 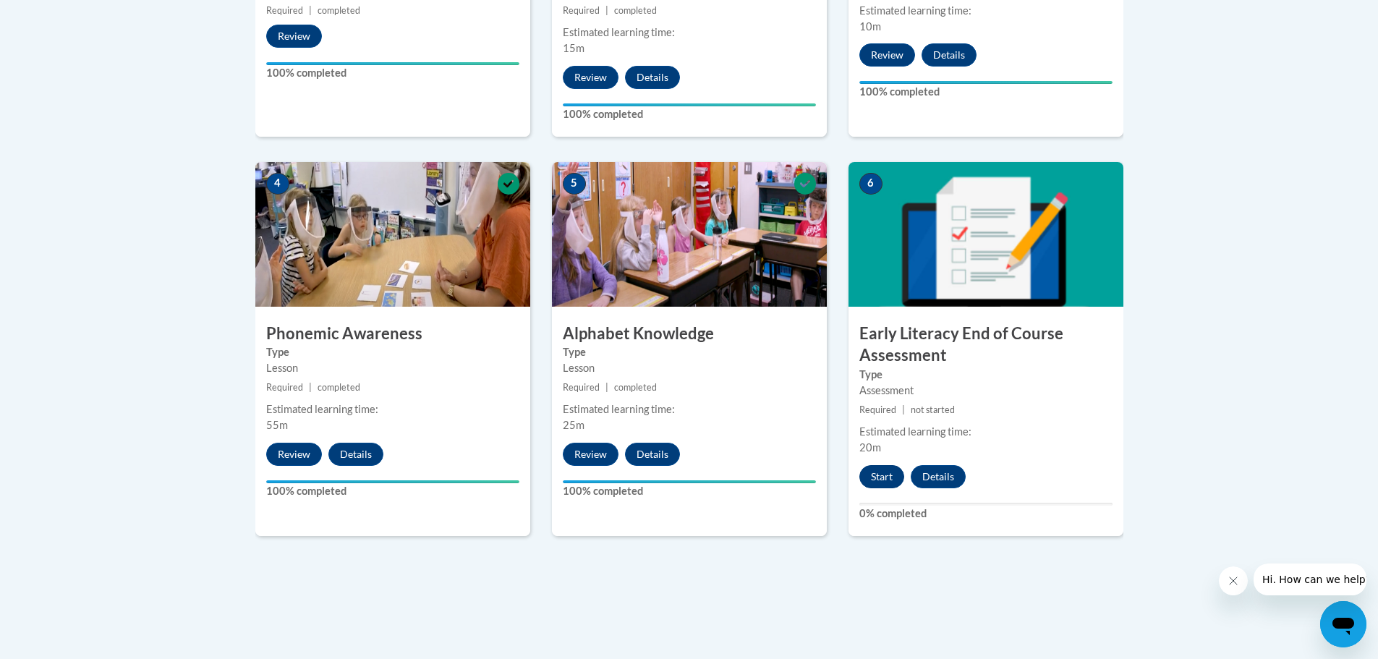 I want to click on span: 20m, so click(x=870, y=447).